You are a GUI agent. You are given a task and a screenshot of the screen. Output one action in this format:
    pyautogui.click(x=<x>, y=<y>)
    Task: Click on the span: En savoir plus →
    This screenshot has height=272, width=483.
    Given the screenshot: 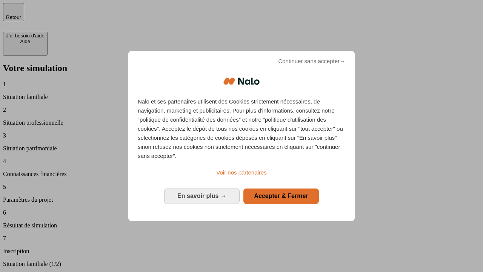 What is the action you would take?
    pyautogui.click(x=202, y=196)
    